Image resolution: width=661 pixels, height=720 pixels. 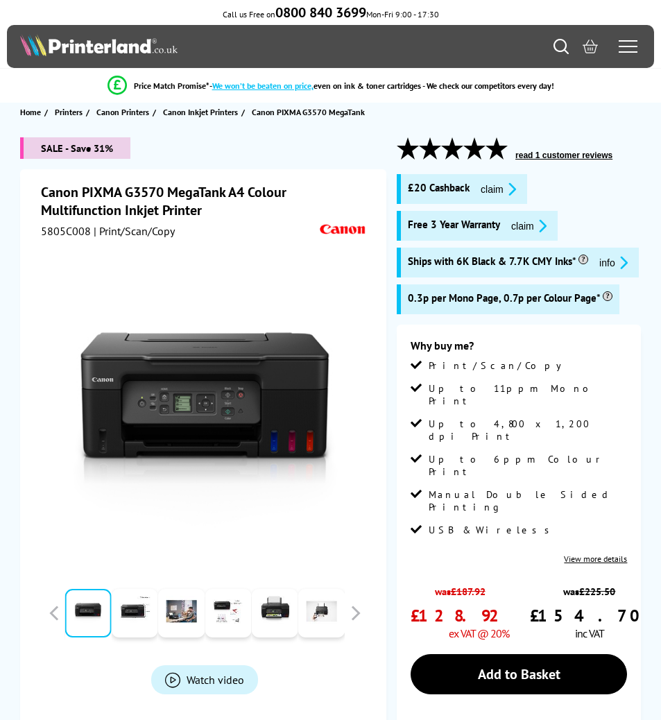 I want to click on span: £20 Cashback, so click(x=439, y=189).